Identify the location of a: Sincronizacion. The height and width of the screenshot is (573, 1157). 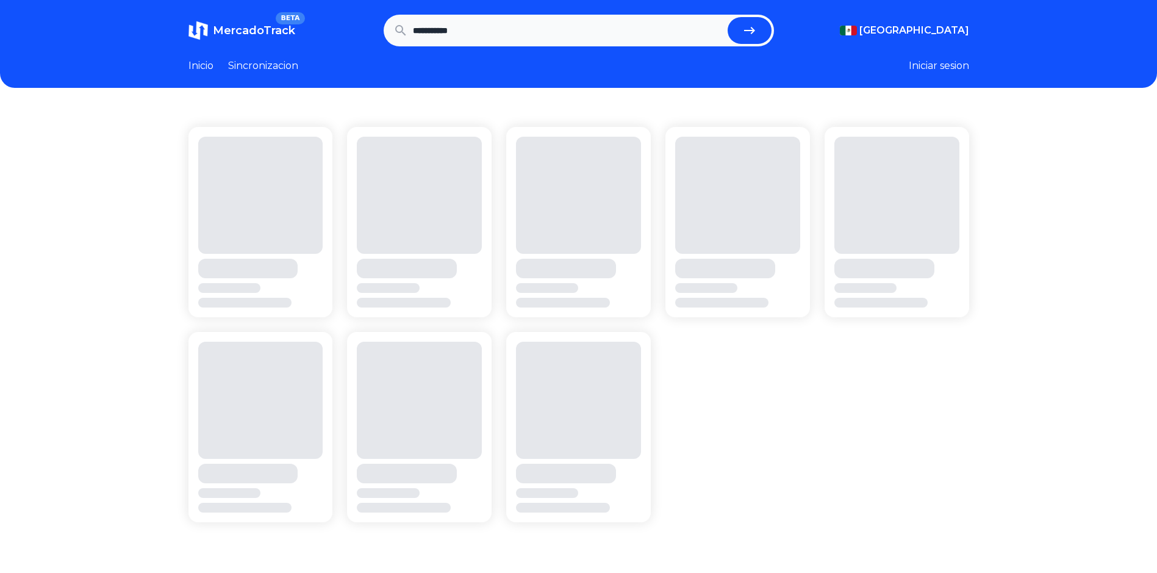
(263, 66).